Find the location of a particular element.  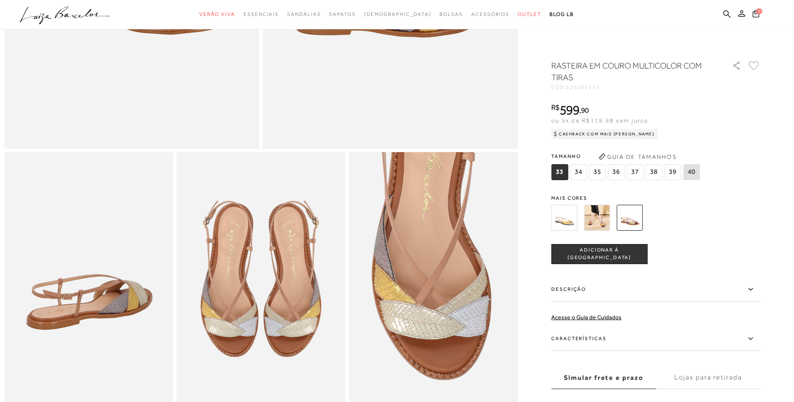

span: Sapatos is located at coordinates (342, 14).